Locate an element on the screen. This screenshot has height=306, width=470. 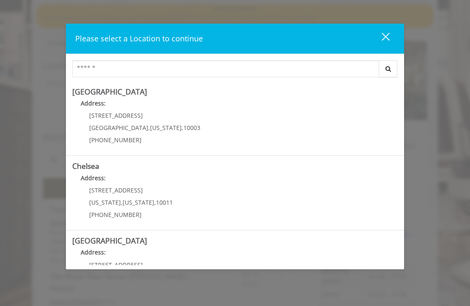
button: close dialog is located at coordinates (380, 38).